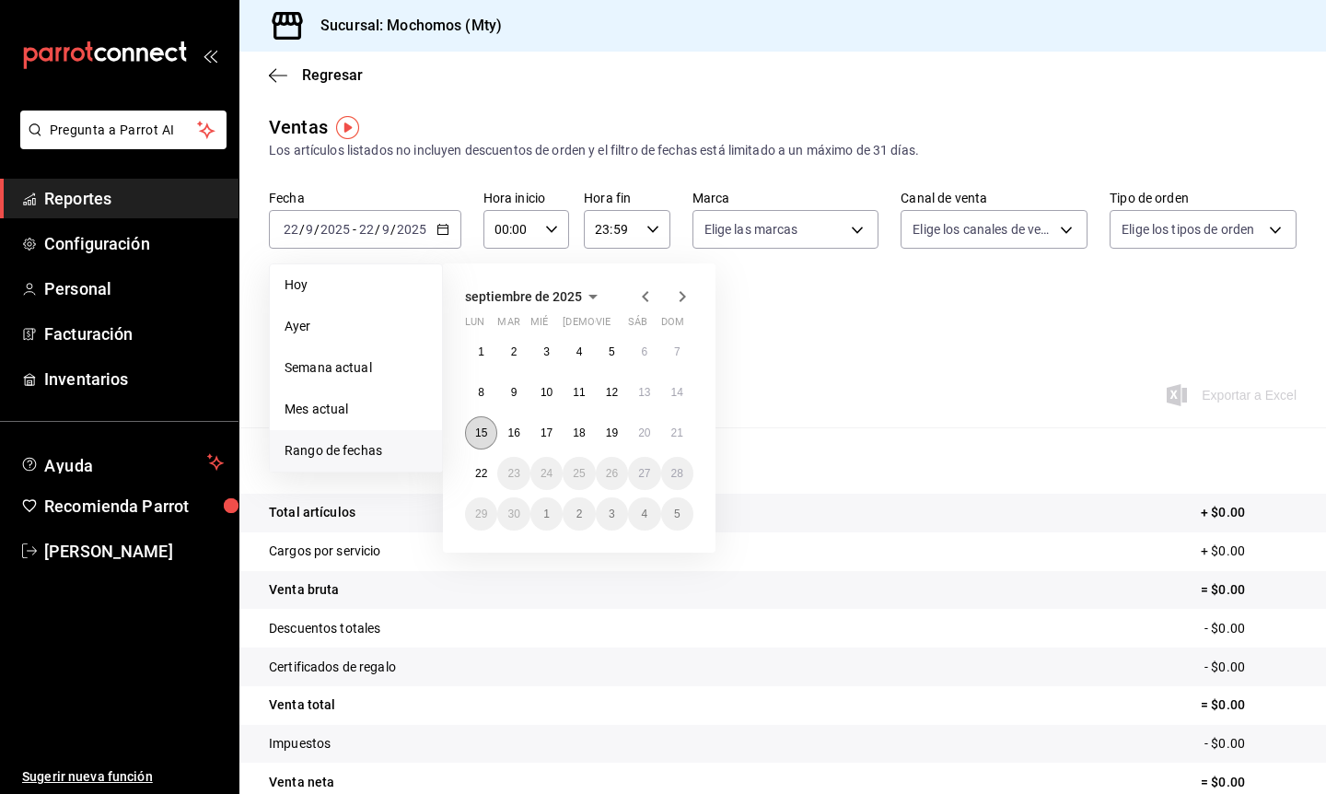  Describe the element at coordinates (611, 514) in the screenshot. I see `abbr: 3 de octubre de 2025` at that location.